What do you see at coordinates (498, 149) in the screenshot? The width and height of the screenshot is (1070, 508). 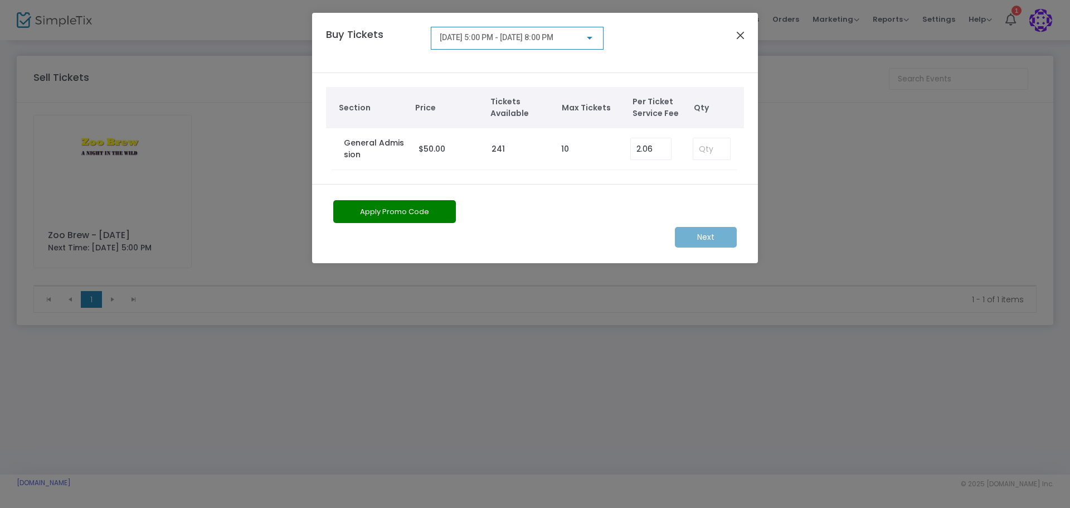 I see `label: 241` at bounding box center [498, 149].